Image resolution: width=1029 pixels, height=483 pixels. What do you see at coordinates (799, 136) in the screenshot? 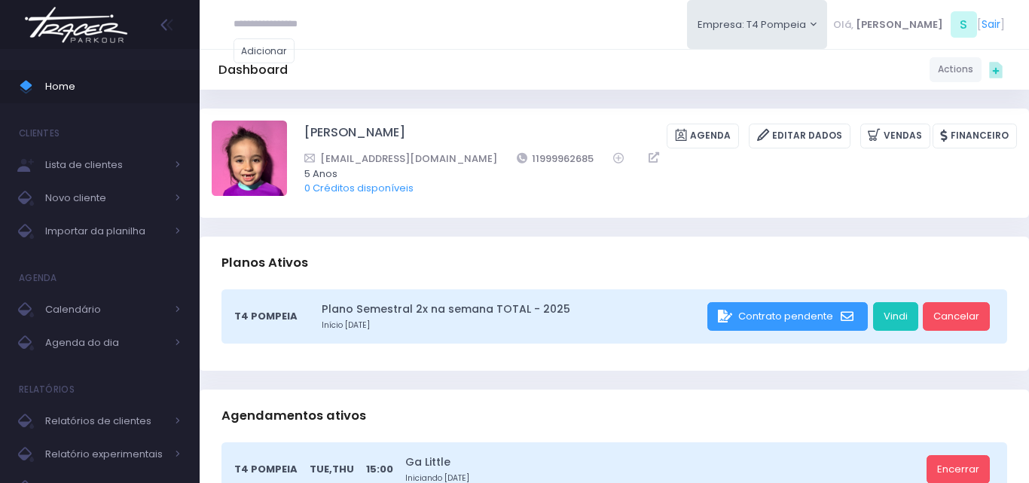
I see `a: Editar Dados` at bounding box center [799, 136].